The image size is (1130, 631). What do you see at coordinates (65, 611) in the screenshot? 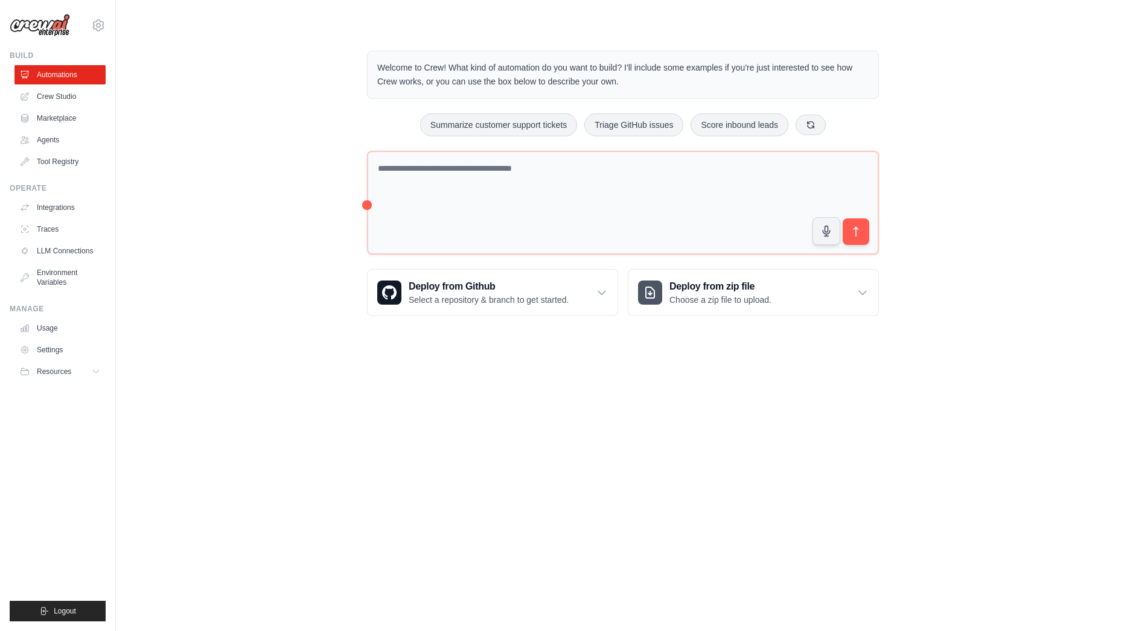
I see `span: Logout` at bounding box center [65, 611].